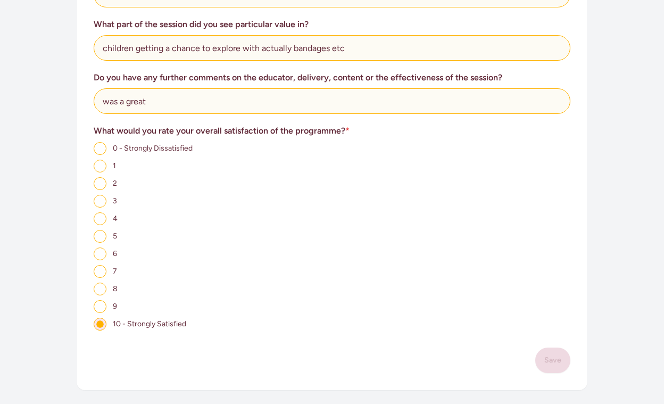 The image size is (664, 404). What do you see at coordinates (115, 271) in the screenshot?
I see `span: 7` at bounding box center [115, 271].